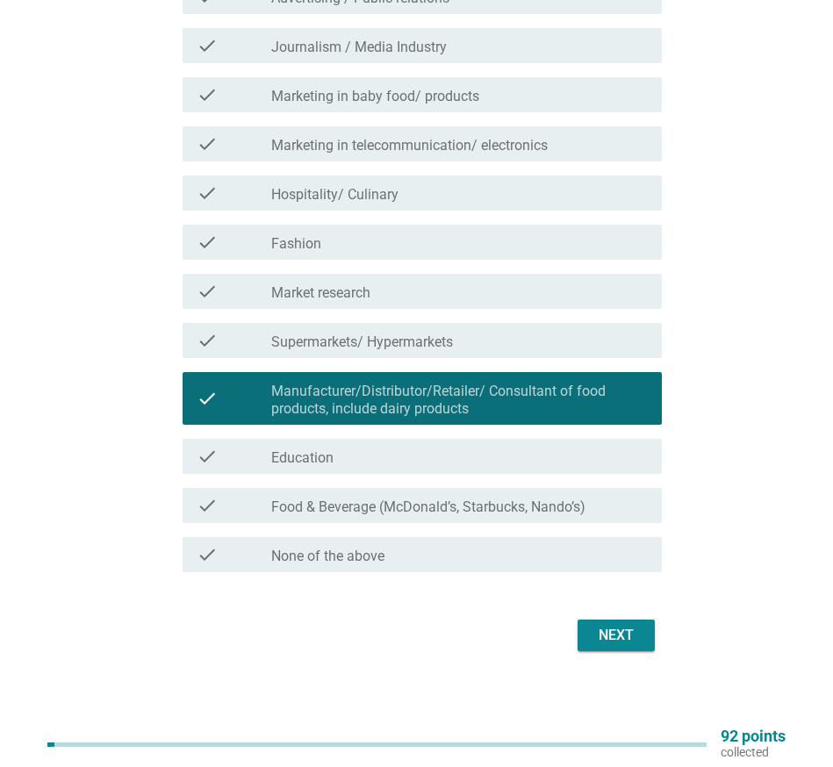 The image size is (833, 767). I want to click on label: Hospitality/ Culinary, so click(334, 195).